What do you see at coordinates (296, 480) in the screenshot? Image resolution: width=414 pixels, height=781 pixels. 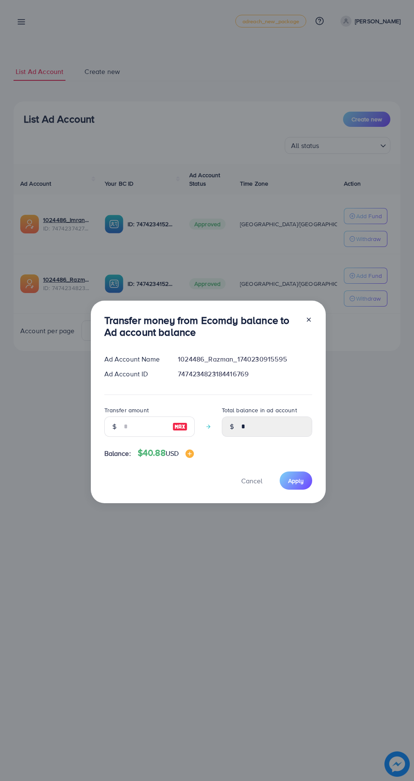 I see `button: Apply` at bounding box center [296, 480].